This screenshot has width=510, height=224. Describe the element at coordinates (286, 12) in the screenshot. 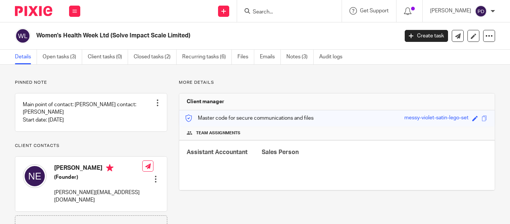

I see `input: Search` at that location.